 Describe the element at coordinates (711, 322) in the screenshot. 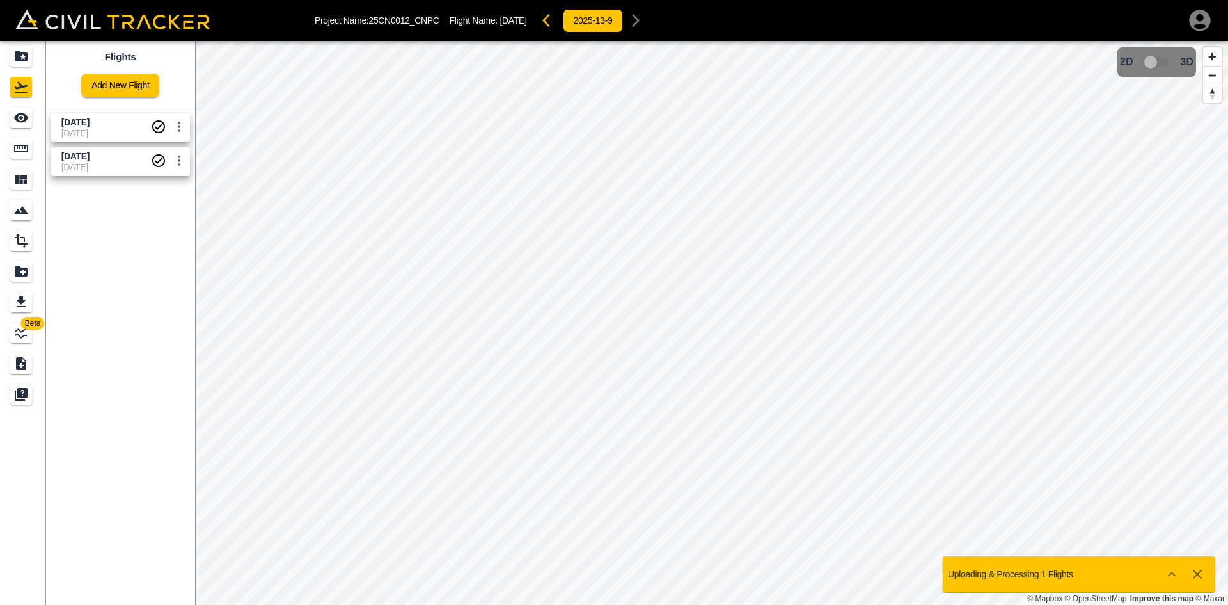

I see `canvas: Map` at that location.